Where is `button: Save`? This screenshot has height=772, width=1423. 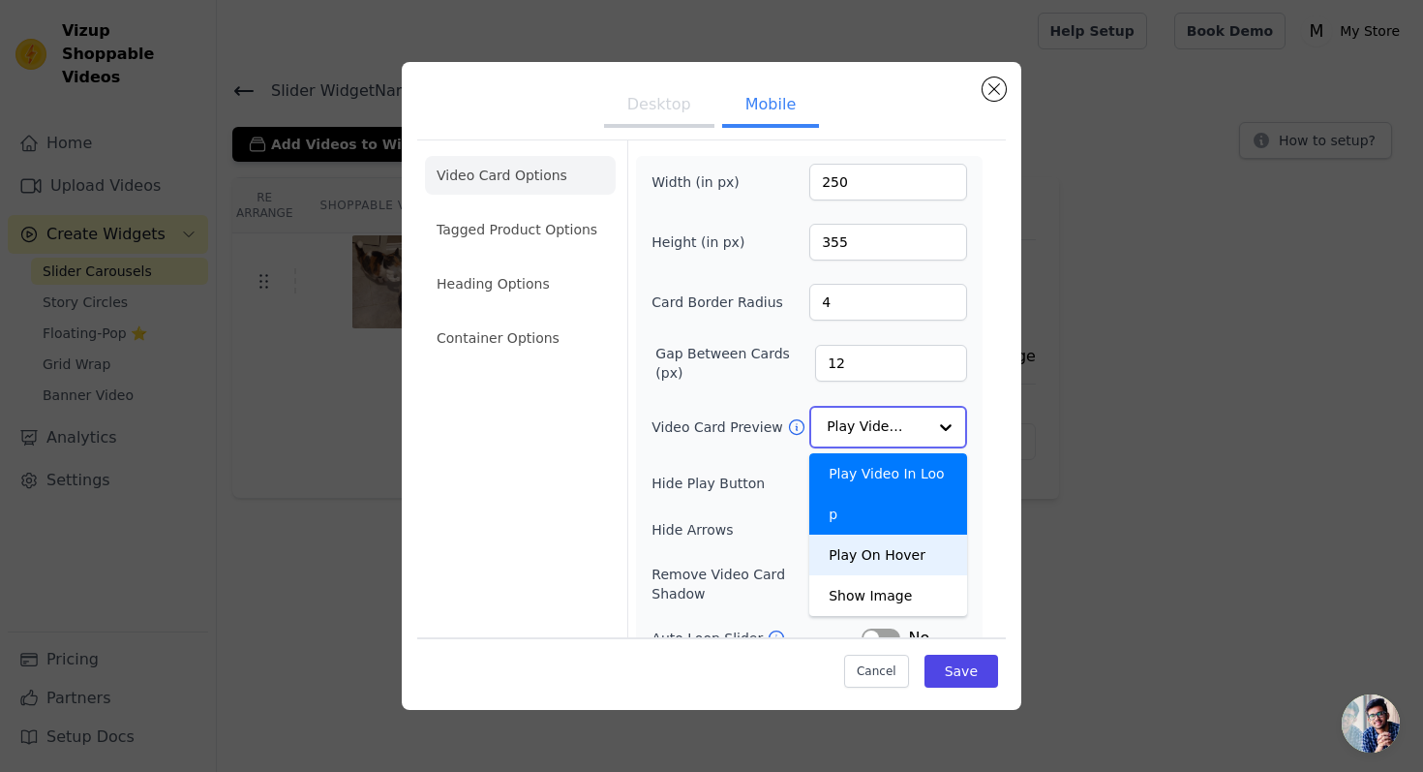
button: Save is located at coordinates (962, 670).